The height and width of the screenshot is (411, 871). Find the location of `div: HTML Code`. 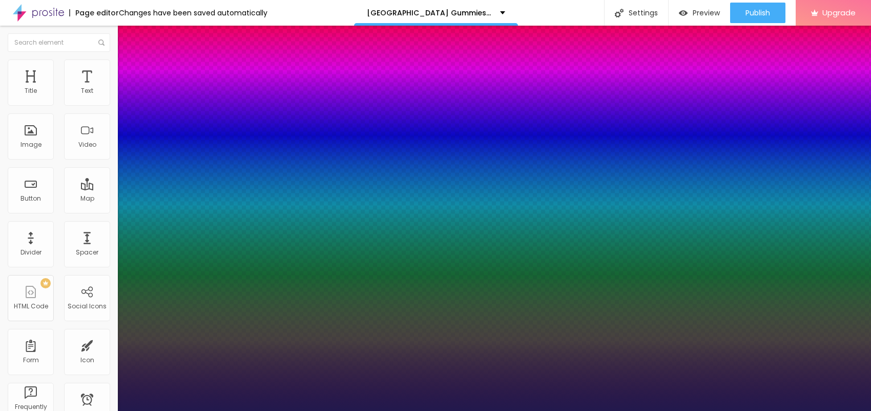

div: HTML Code is located at coordinates (31, 306).